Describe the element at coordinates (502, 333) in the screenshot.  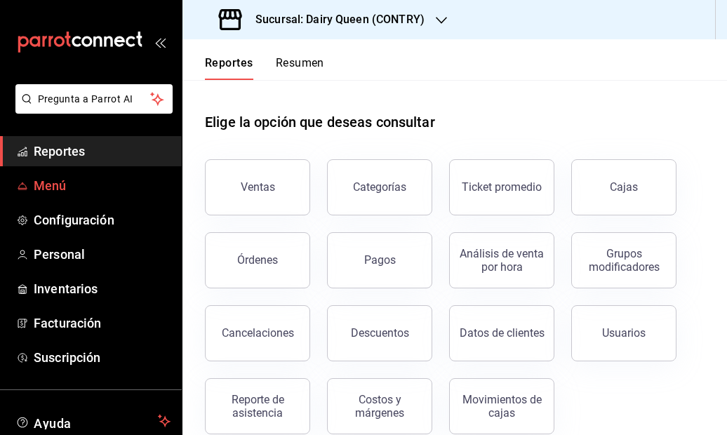
I see `div: Datos de clientes` at that location.